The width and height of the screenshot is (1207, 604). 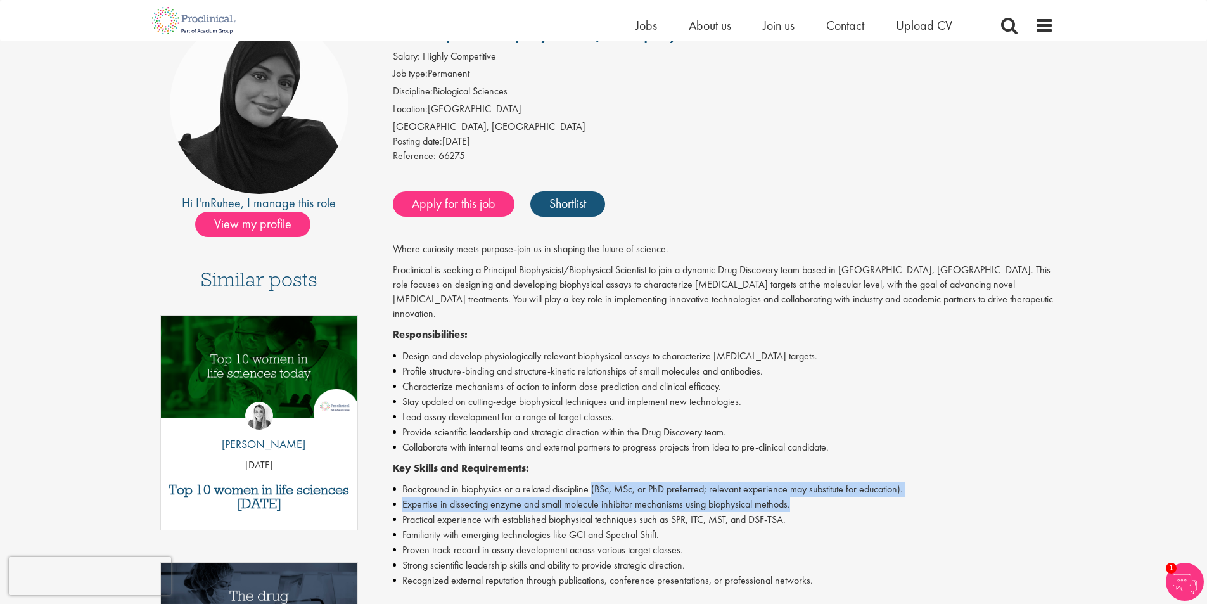 What do you see at coordinates (226, 203) in the screenshot?
I see `a: Ruhee` at bounding box center [226, 203].